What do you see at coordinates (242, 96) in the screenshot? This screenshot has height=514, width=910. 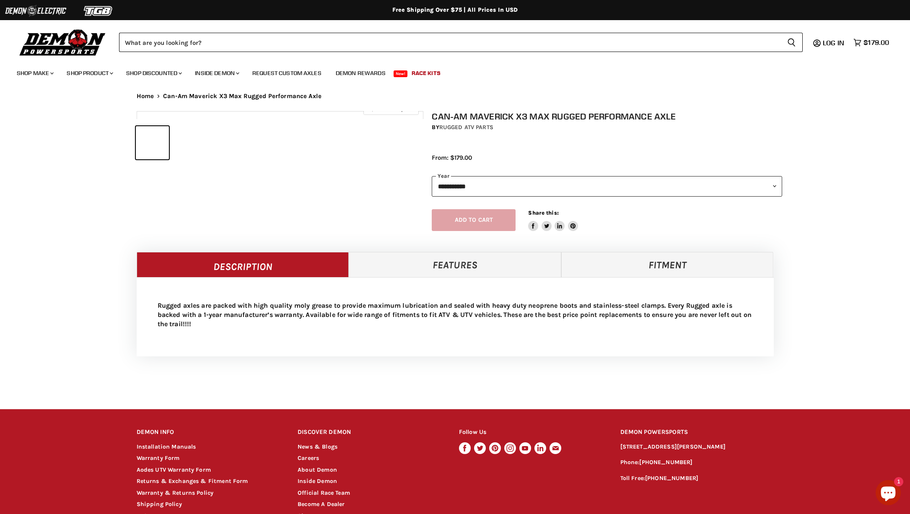 I see `span: Can-Am Maverick X3 Max Rugged Performance Axle` at bounding box center [242, 96].